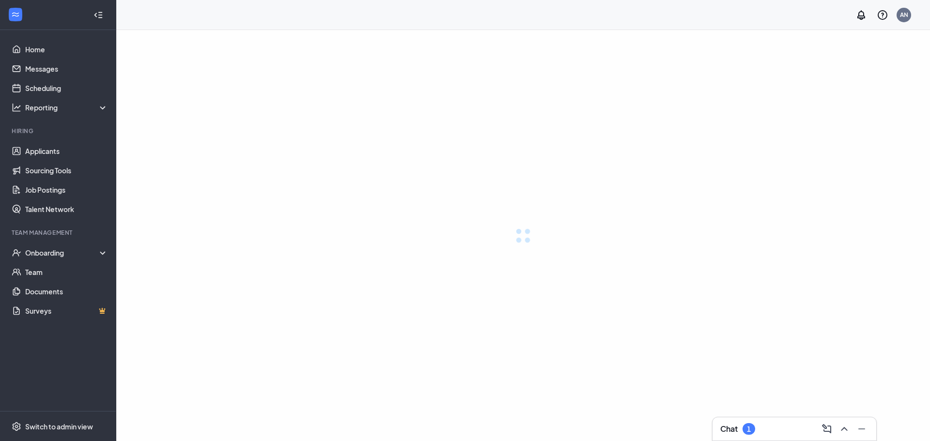  Describe the element at coordinates (844, 429) in the screenshot. I see `svg: ChevronUp` at that location.